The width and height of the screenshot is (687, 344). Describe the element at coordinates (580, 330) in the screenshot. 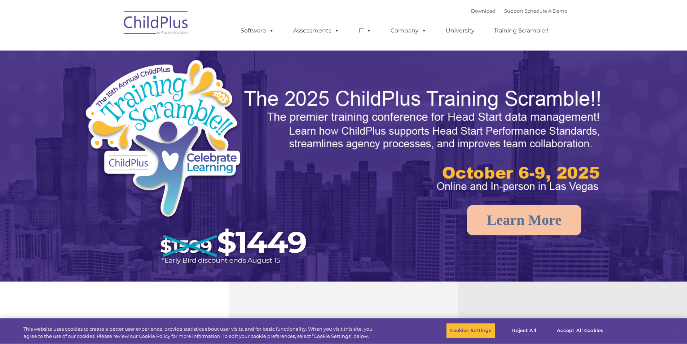

I see `button: Accept All Cookies` at that location.